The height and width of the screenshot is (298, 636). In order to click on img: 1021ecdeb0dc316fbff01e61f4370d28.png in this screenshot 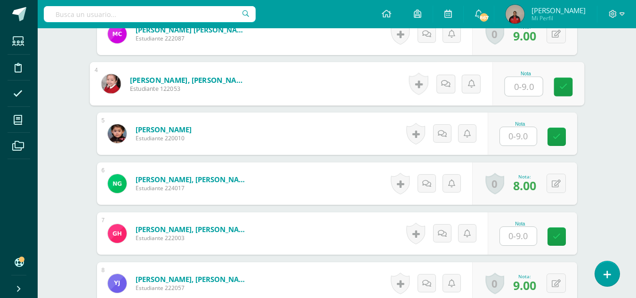, I will do `click(117, 34)`.